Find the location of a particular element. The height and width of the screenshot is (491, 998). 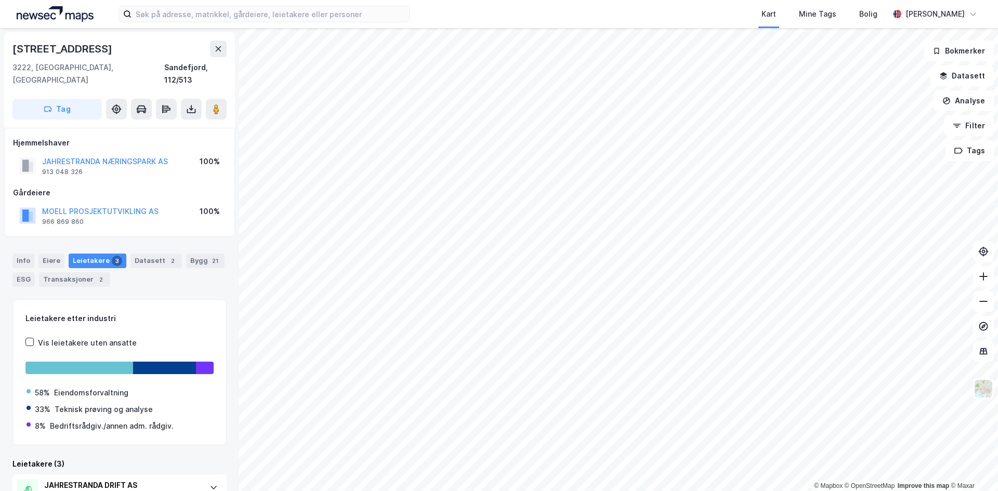

a: Mapbox is located at coordinates (828, 486).